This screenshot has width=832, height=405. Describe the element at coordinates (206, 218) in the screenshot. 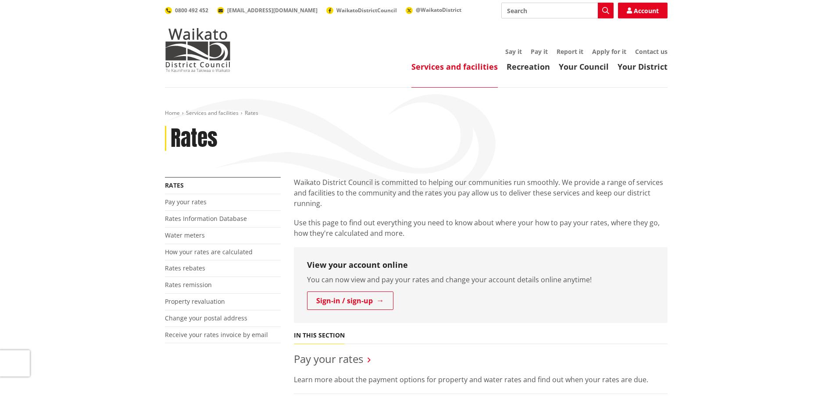

I see `a: Rates Information Database` at that location.